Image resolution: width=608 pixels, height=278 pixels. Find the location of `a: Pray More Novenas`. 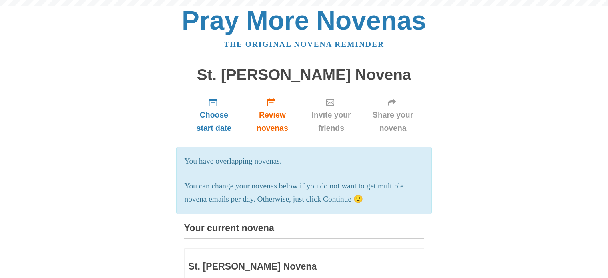

a: Pray More Novenas is located at coordinates (304, 20).